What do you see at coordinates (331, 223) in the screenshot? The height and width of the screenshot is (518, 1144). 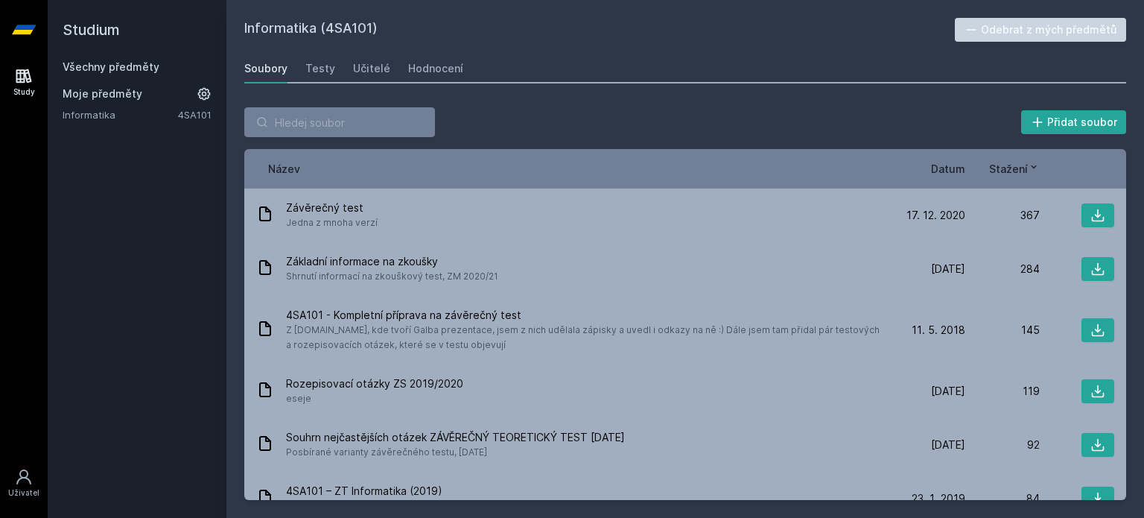 I see `span: Jedna z mnoha verzí` at bounding box center [331, 223].